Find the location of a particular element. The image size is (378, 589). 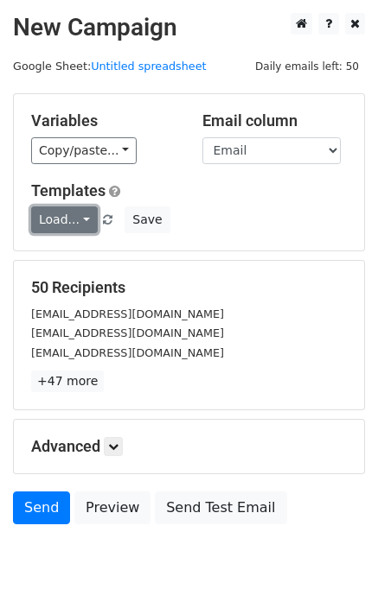

a: Daily emails left: 50 is located at coordinates (307, 66).